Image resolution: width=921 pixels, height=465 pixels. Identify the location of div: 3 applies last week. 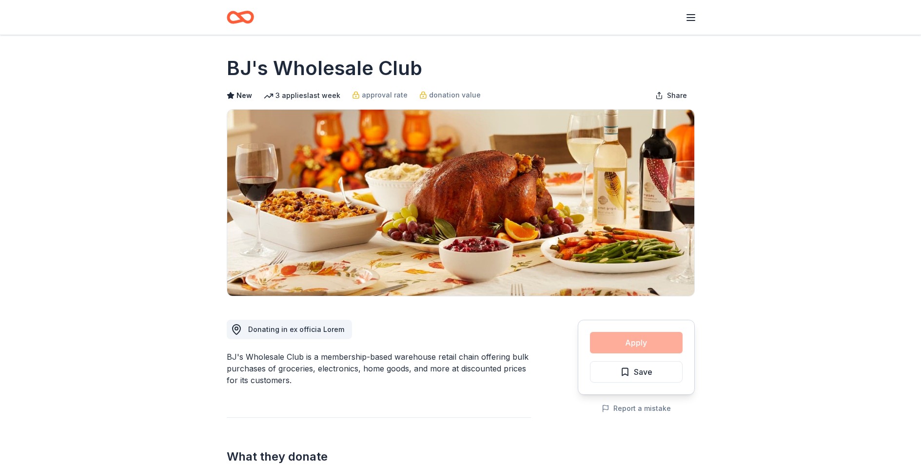
(302, 96).